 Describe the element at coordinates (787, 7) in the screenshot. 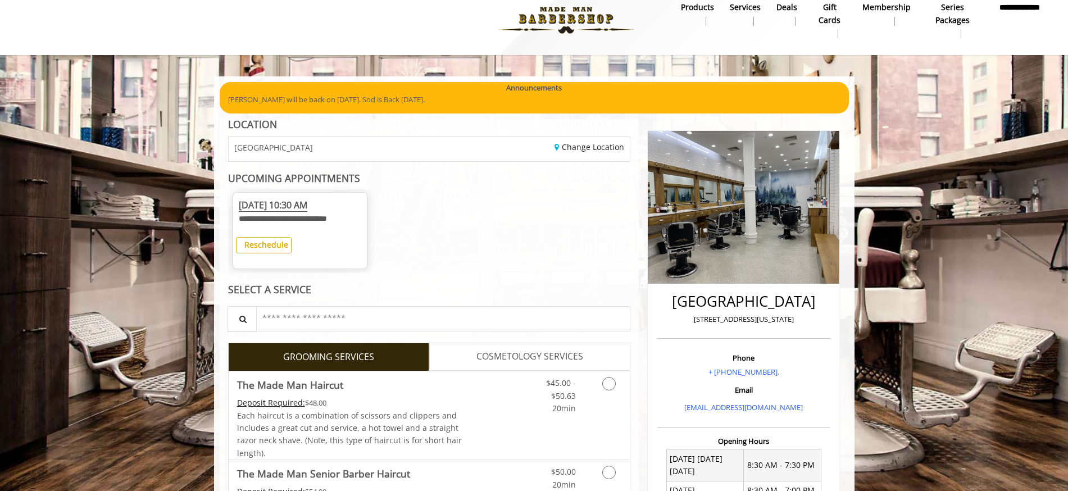

I see `b: Deals` at that location.